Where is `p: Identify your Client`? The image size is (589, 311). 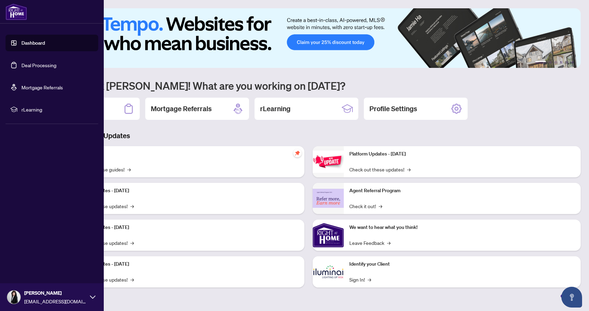
p: Identify your Client is located at coordinates (463, 264).